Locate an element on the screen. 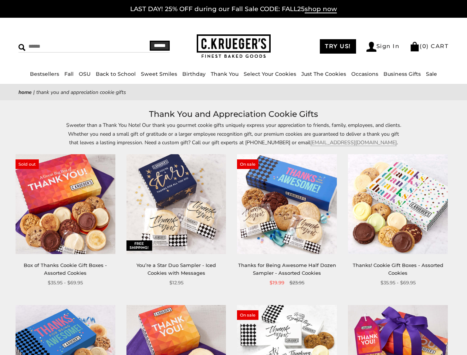  a: Select Your Cookies is located at coordinates (270, 74).